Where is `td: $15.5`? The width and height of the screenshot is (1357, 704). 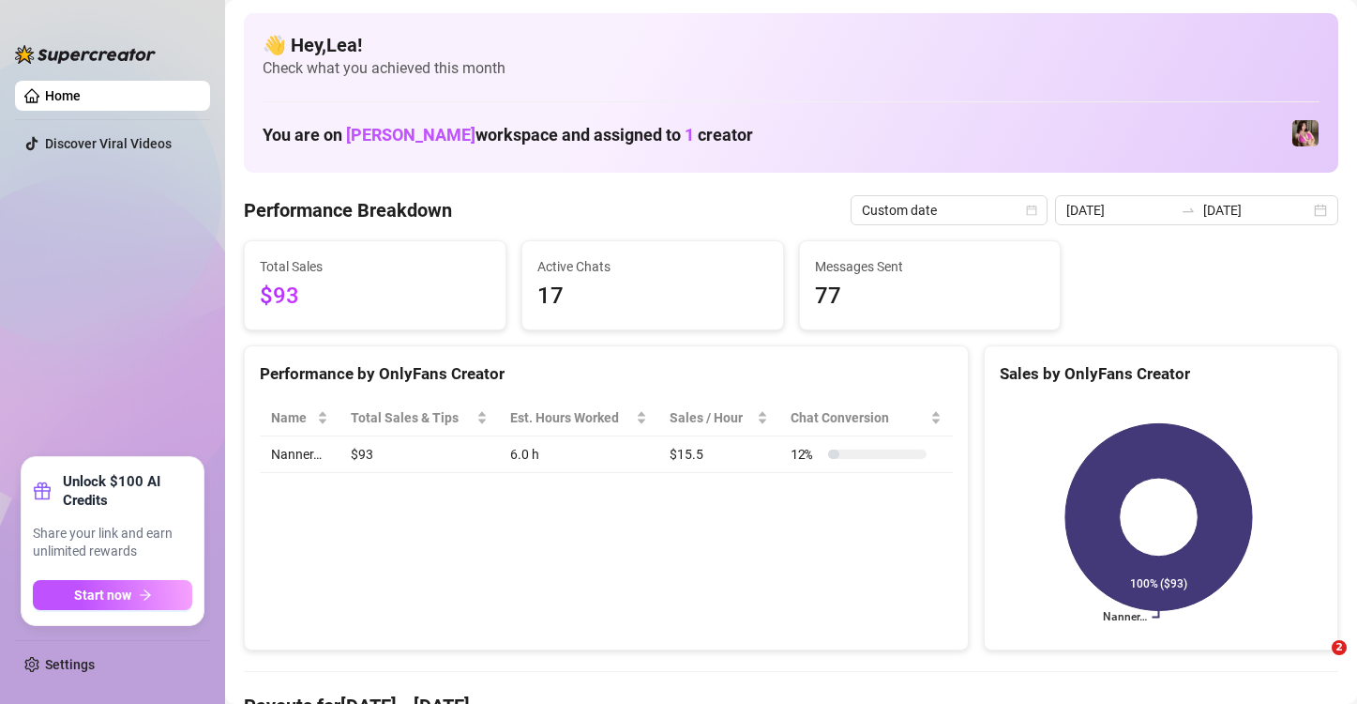
td: $15.5 is located at coordinates (719, 454).